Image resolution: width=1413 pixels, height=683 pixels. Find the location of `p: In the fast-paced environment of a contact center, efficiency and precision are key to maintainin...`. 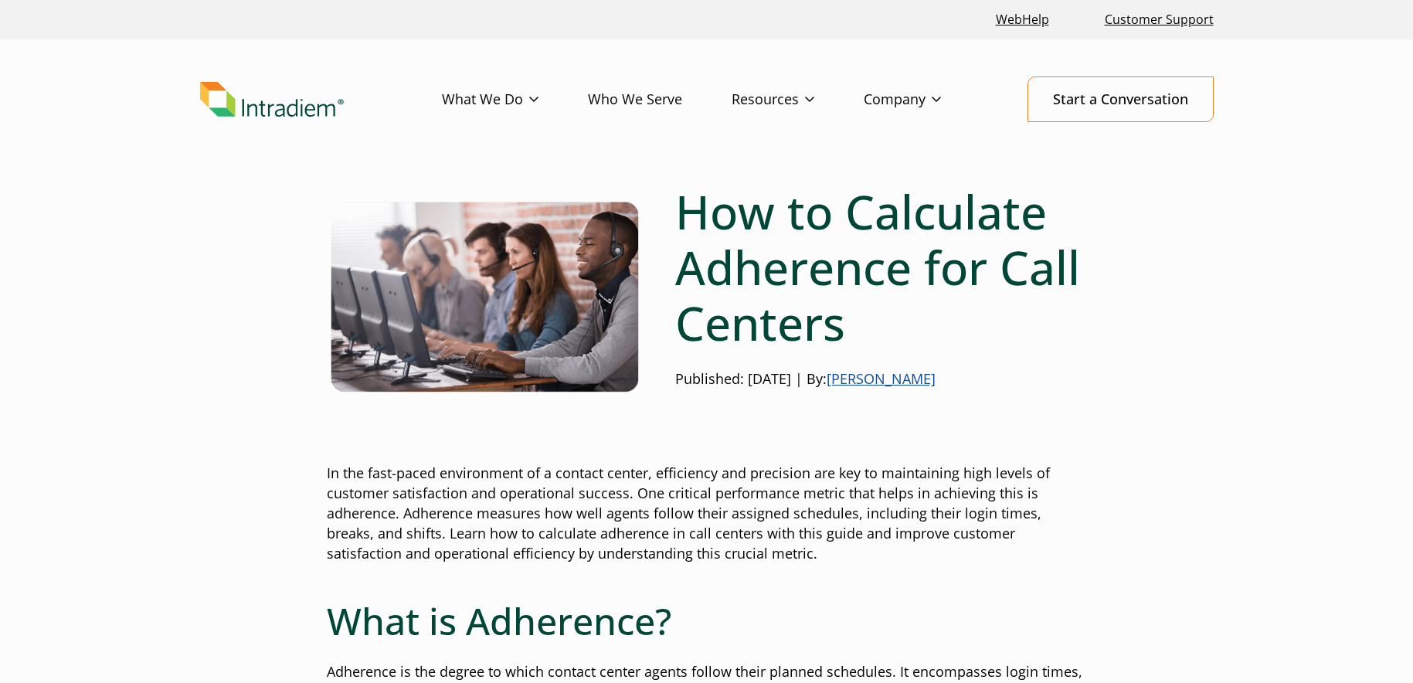

p: In the fast-paced environment of a contact center, efficiency and precision are key to maintainin... is located at coordinates (707, 514).